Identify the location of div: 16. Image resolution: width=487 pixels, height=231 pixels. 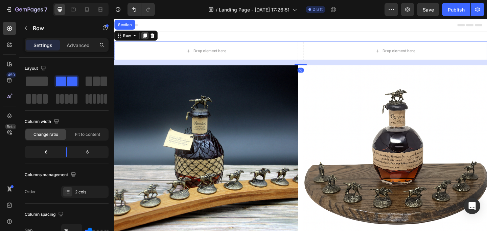
(203, 56).